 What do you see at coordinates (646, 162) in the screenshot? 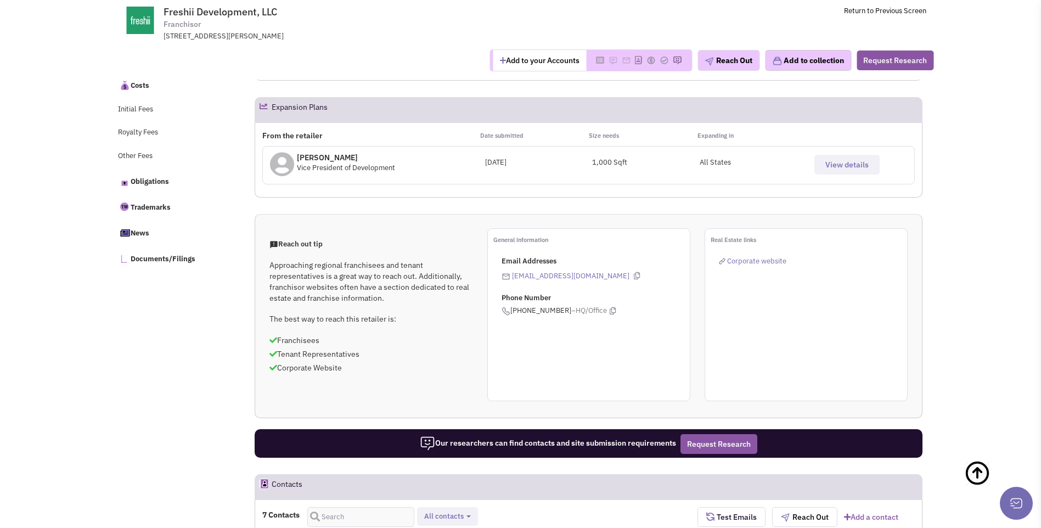
I see `div: 1,000 Sqft` at bounding box center [646, 162].